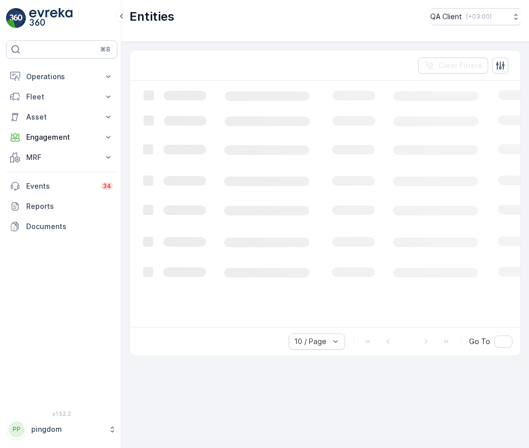 The height and width of the screenshot is (448, 529). What do you see at coordinates (446, 17) in the screenshot?
I see `p: QA Client` at bounding box center [446, 17].